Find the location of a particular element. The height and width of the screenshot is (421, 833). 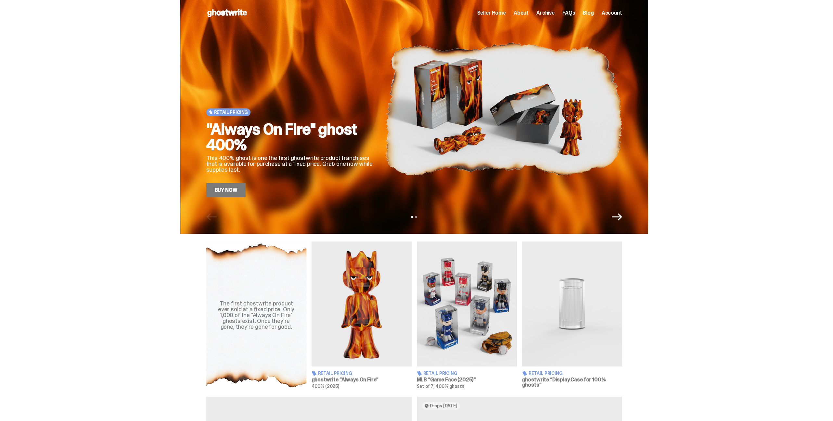

button: Next is located at coordinates (617, 217).